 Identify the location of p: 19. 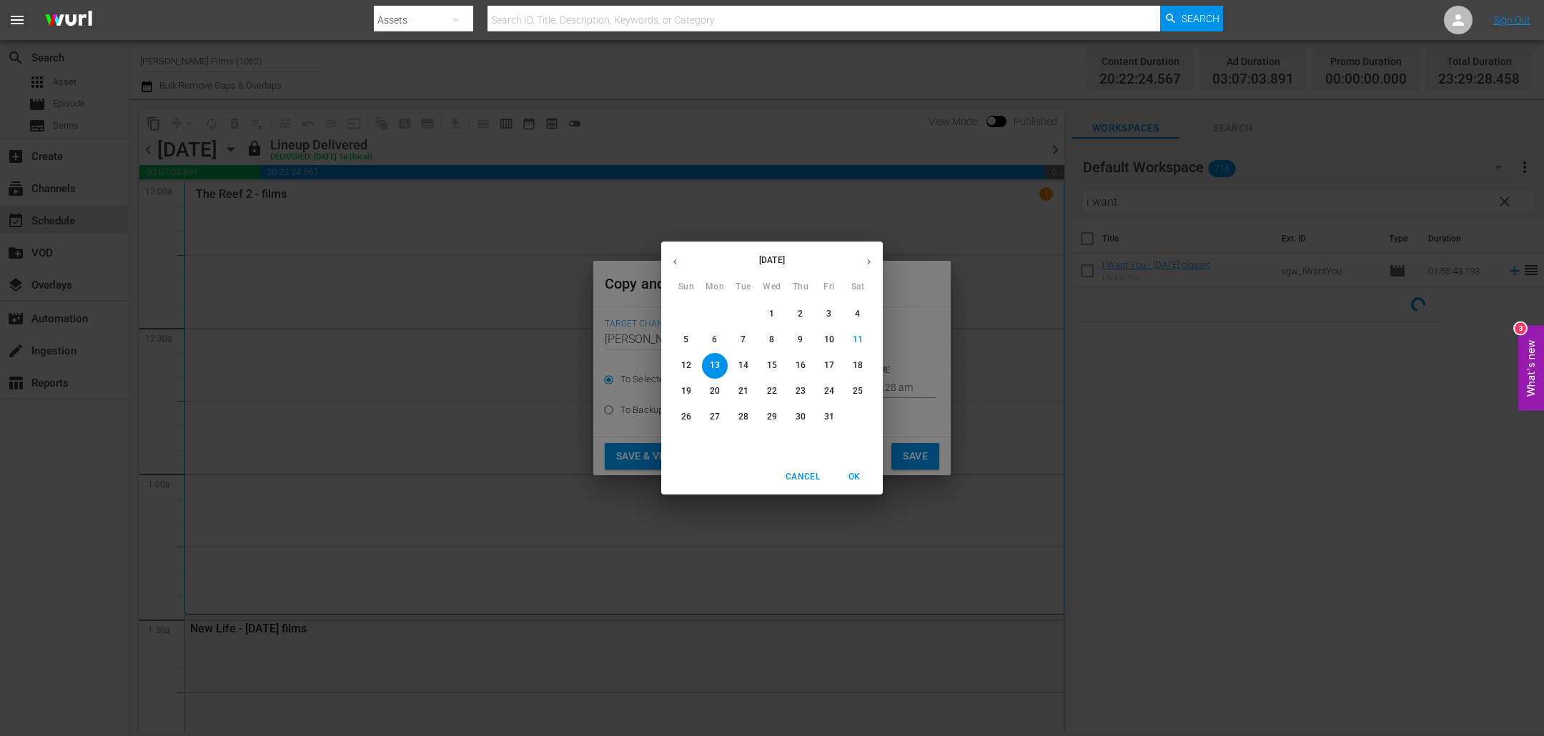
(686, 391).